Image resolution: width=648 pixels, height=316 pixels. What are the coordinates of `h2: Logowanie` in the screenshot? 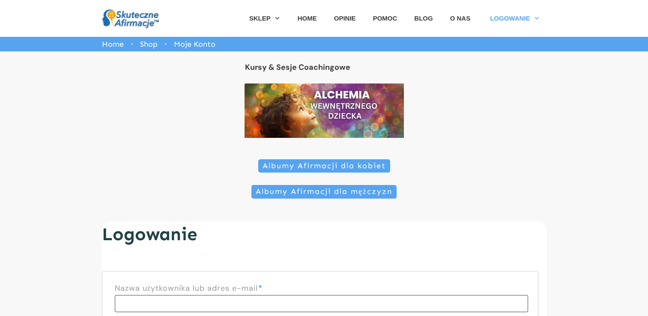 It's located at (320, 238).